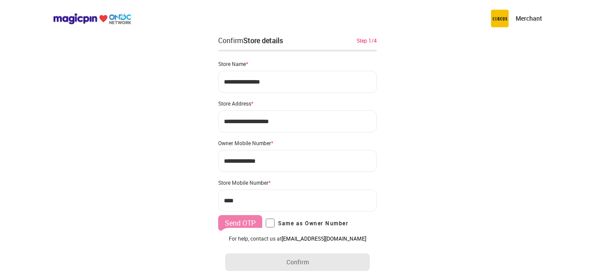 Image resolution: width=595 pixels, height=278 pixels. What do you see at coordinates (250, 41) in the screenshot?
I see `div: Confirm` at bounding box center [250, 41].